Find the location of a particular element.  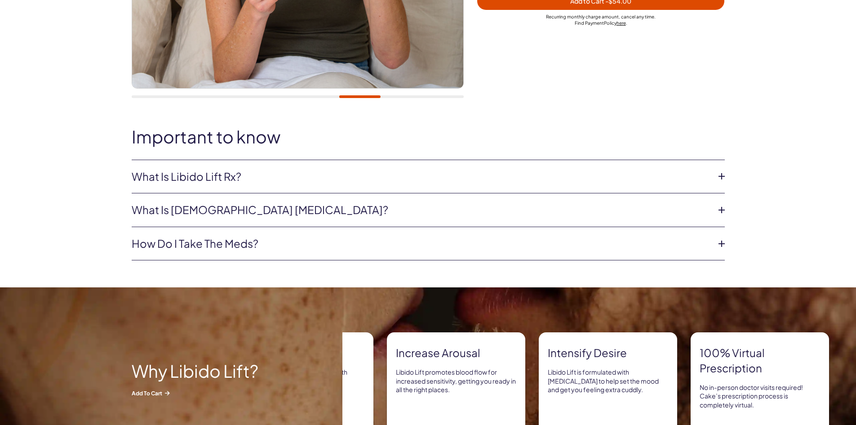

a: here is located at coordinates (621, 23).